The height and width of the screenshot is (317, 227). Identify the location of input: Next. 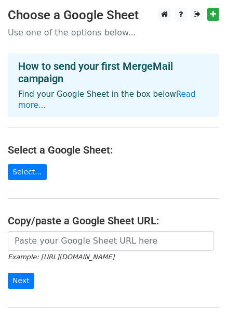
(21, 280).